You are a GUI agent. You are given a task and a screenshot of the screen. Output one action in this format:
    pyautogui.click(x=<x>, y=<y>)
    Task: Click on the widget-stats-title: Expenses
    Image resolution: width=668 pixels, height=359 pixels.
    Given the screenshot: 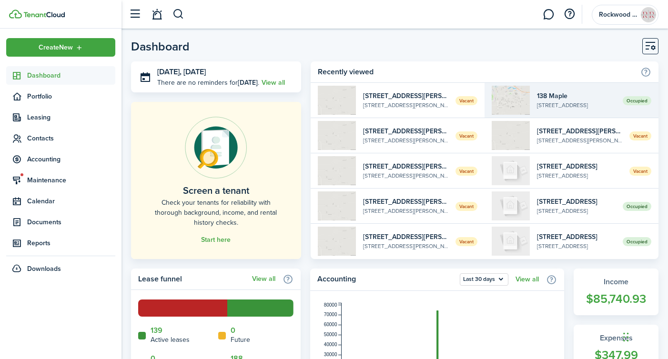 What is the action you would take?
    pyautogui.click(x=616, y=338)
    